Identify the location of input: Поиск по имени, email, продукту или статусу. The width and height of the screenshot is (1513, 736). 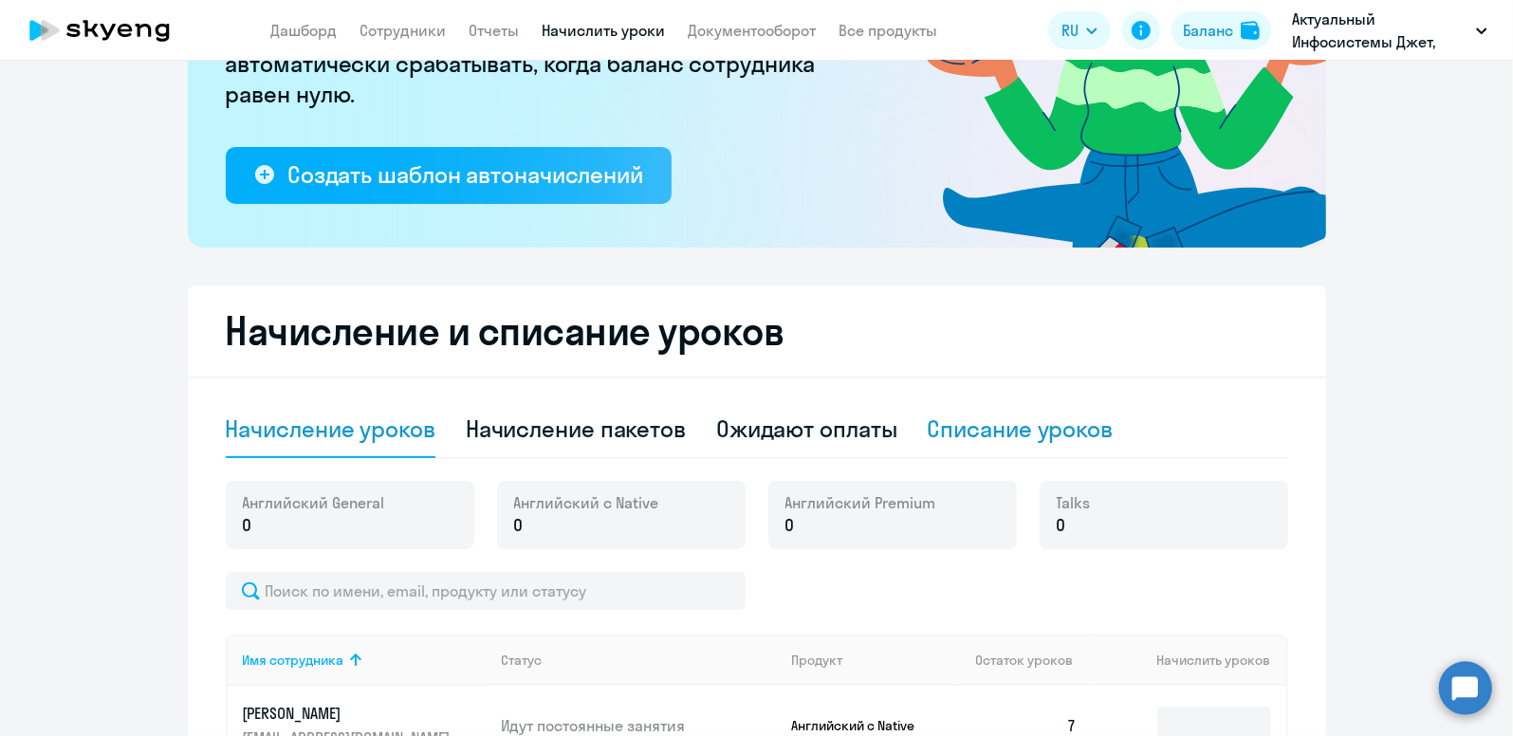
(486, 591).